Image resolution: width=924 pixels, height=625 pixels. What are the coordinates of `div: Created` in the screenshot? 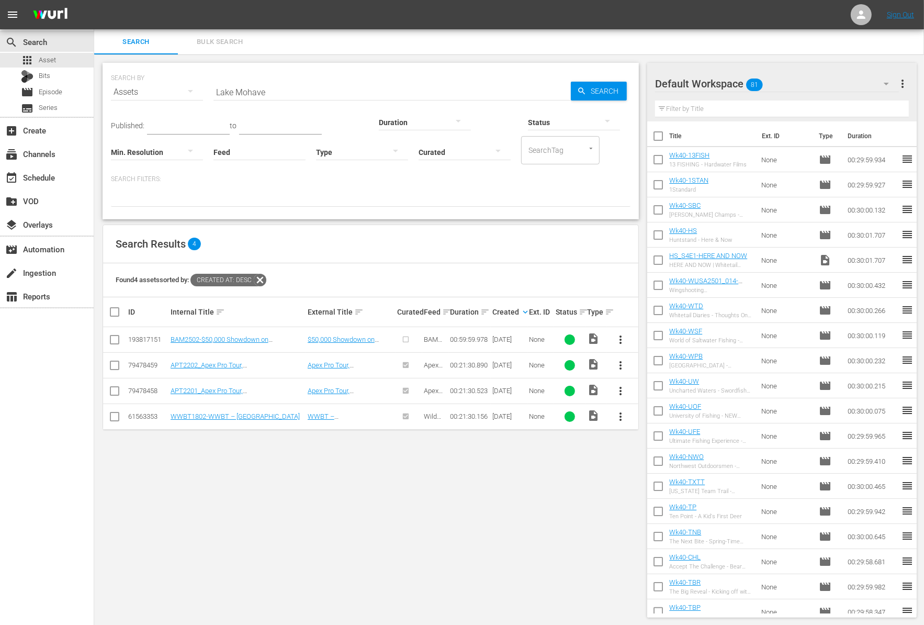 It's located at (509, 312).